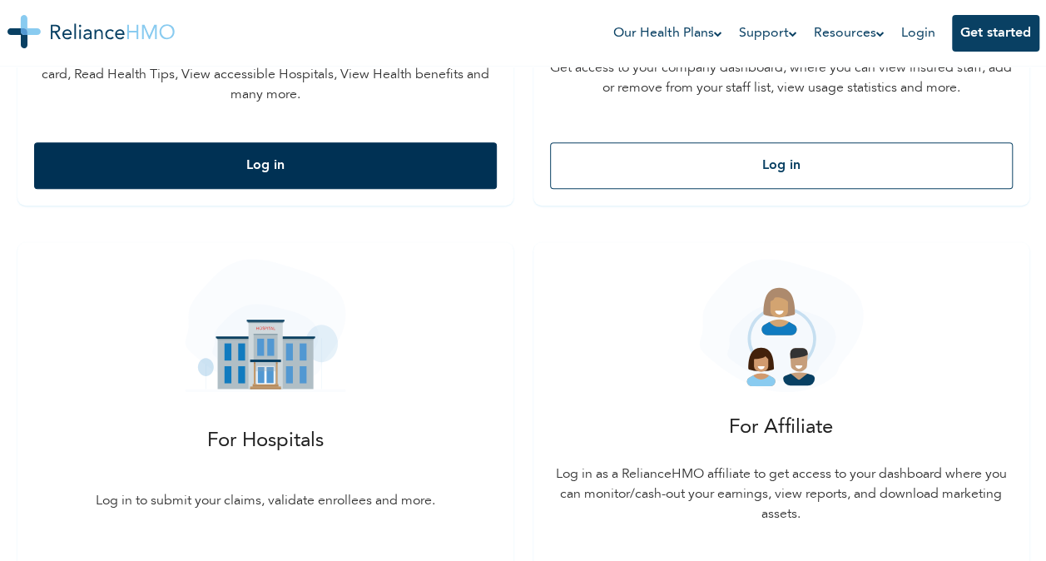 The image size is (1046, 561). Describe the element at coordinates (782, 78) in the screenshot. I see `p: Get access to your company dashboard, where you can view insured staff, add or remove from your s...` at that location.